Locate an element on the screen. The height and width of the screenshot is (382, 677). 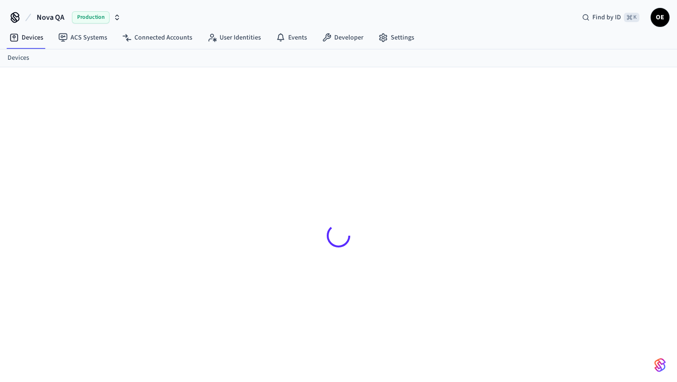
a: Developer is located at coordinates (343, 38).